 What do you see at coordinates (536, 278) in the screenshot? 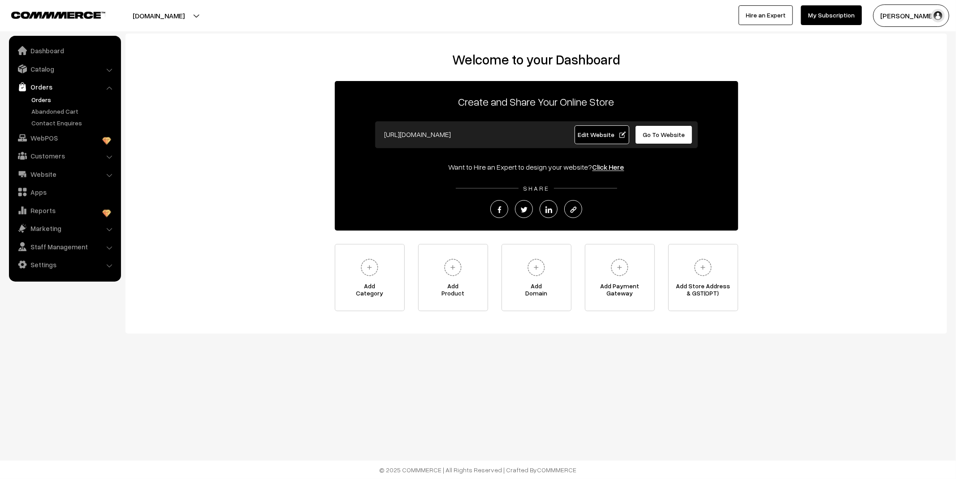
I see `a: AddDomain` at bounding box center [536, 278].